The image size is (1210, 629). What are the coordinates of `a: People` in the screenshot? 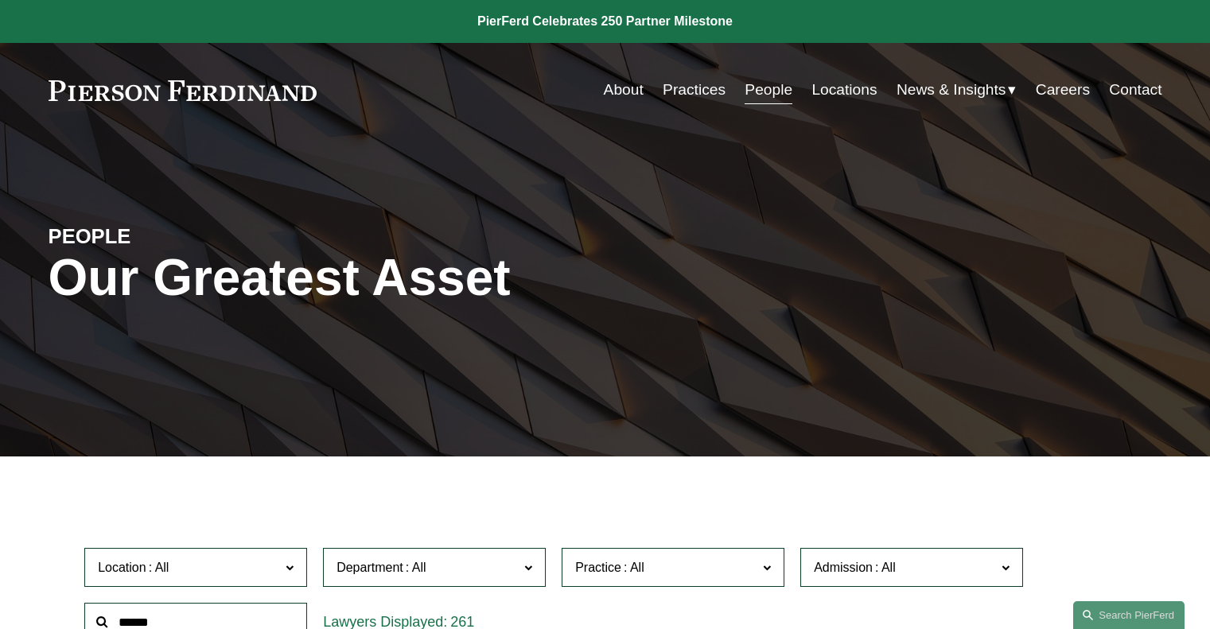 It's located at (769, 90).